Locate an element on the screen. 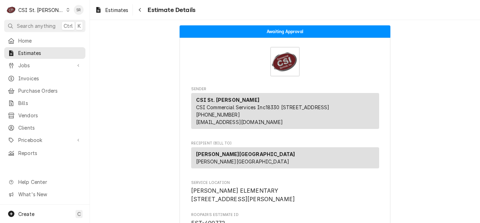 The height and width of the screenshot is (223, 480). span: Ctrl is located at coordinates (68, 26).